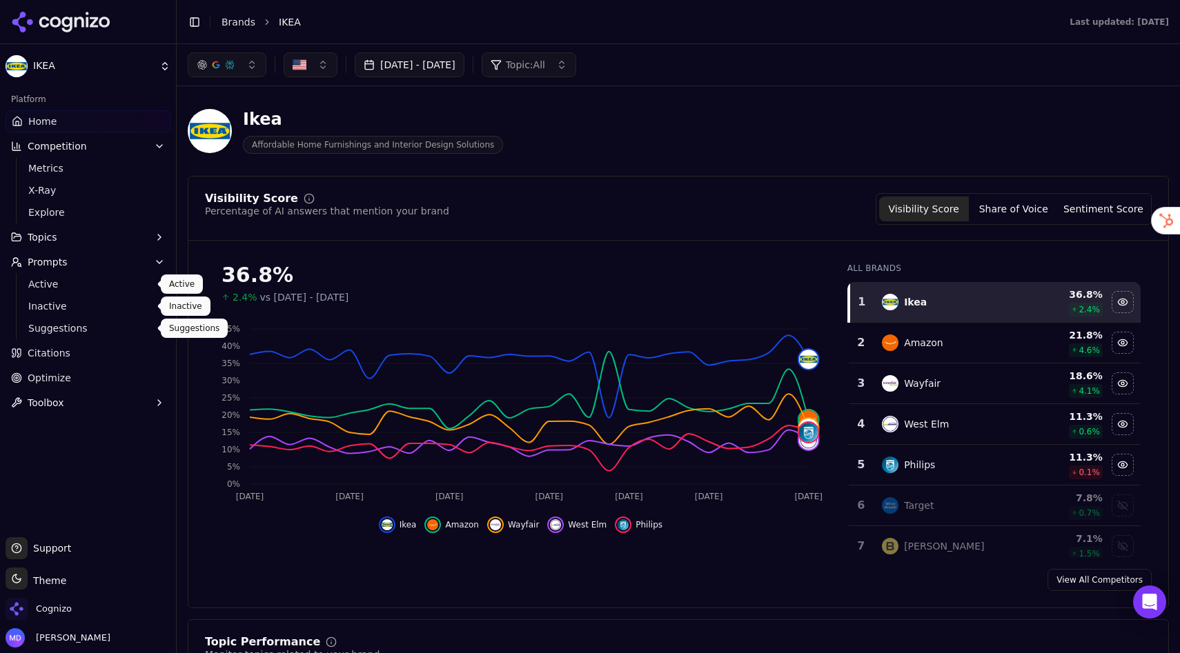  Describe the element at coordinates (862, 302) in the screenshot. I see `div: 1` at that location.